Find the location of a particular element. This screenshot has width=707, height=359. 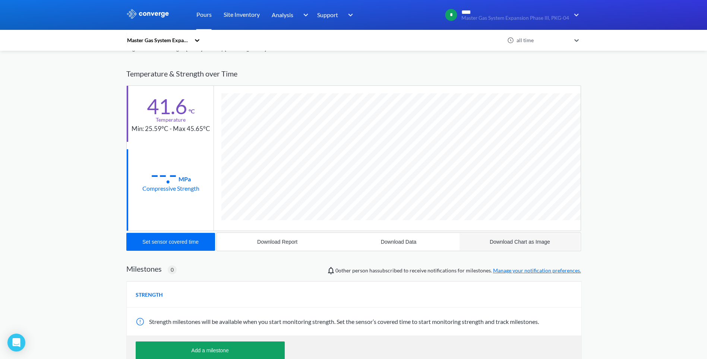

img: logo_ewhite.svg is located at coordinates (148, 14).